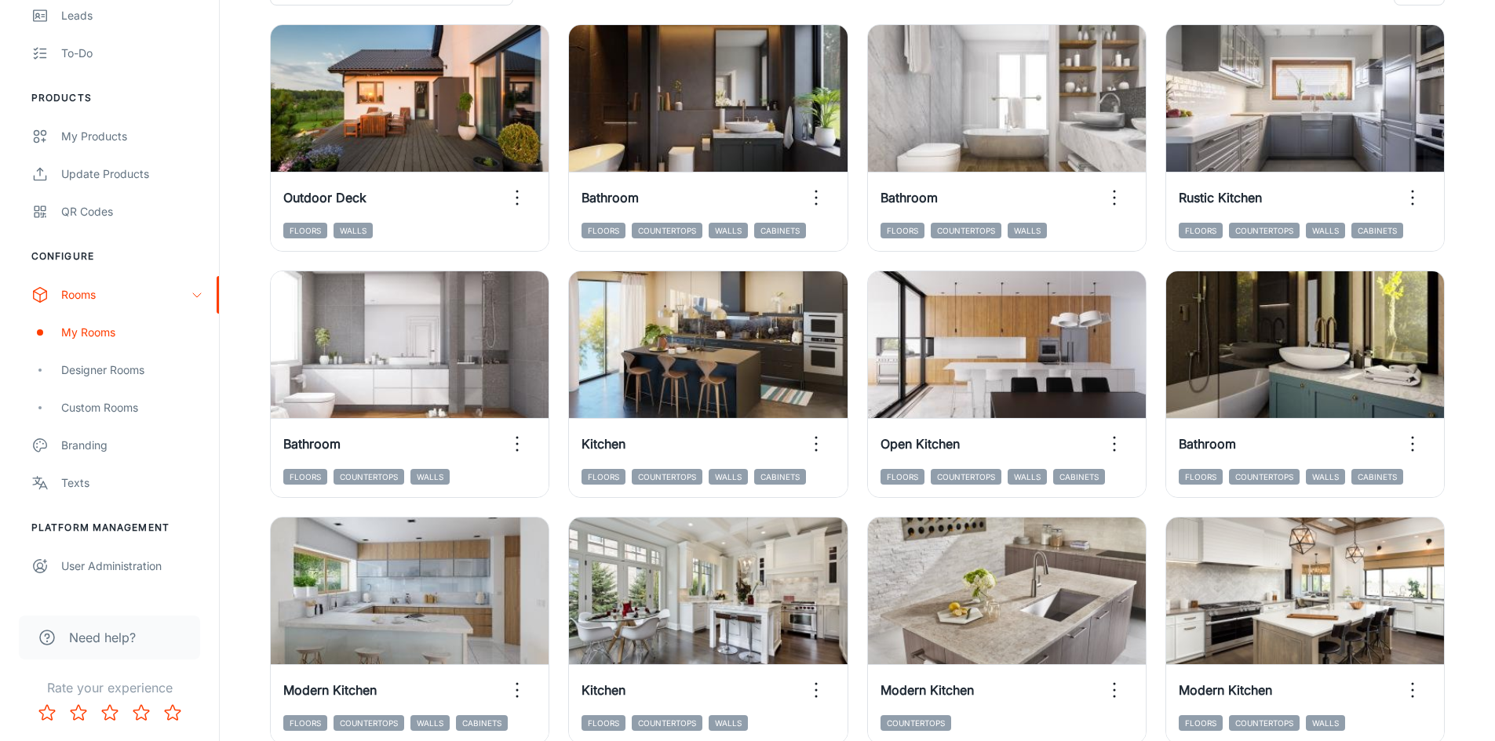 Image resolution: width=1495 pixels, height=741 pixels. What do you see at coordinates (132, 446) in the screenshot?
I see `div: Branding` at bounding box center [132, 446].